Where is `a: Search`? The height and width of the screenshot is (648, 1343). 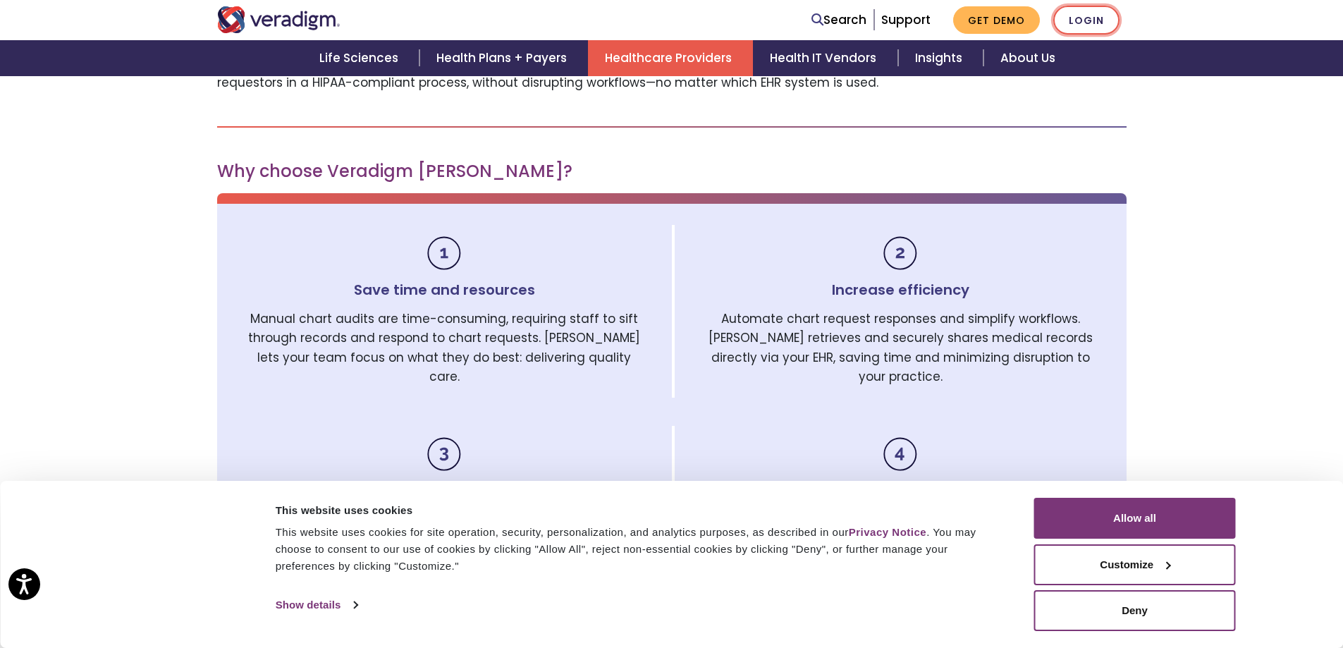 a: Search is located at coordinates (839, 20).